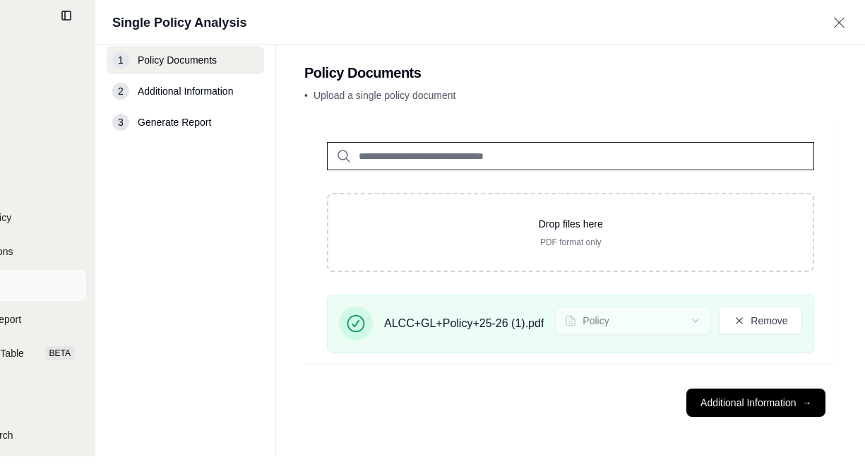 The height and width of the screenshot is (467, 865). Describe the element at coordinates (60, 353) in the screenshot. I see `span: BETA` at that location.